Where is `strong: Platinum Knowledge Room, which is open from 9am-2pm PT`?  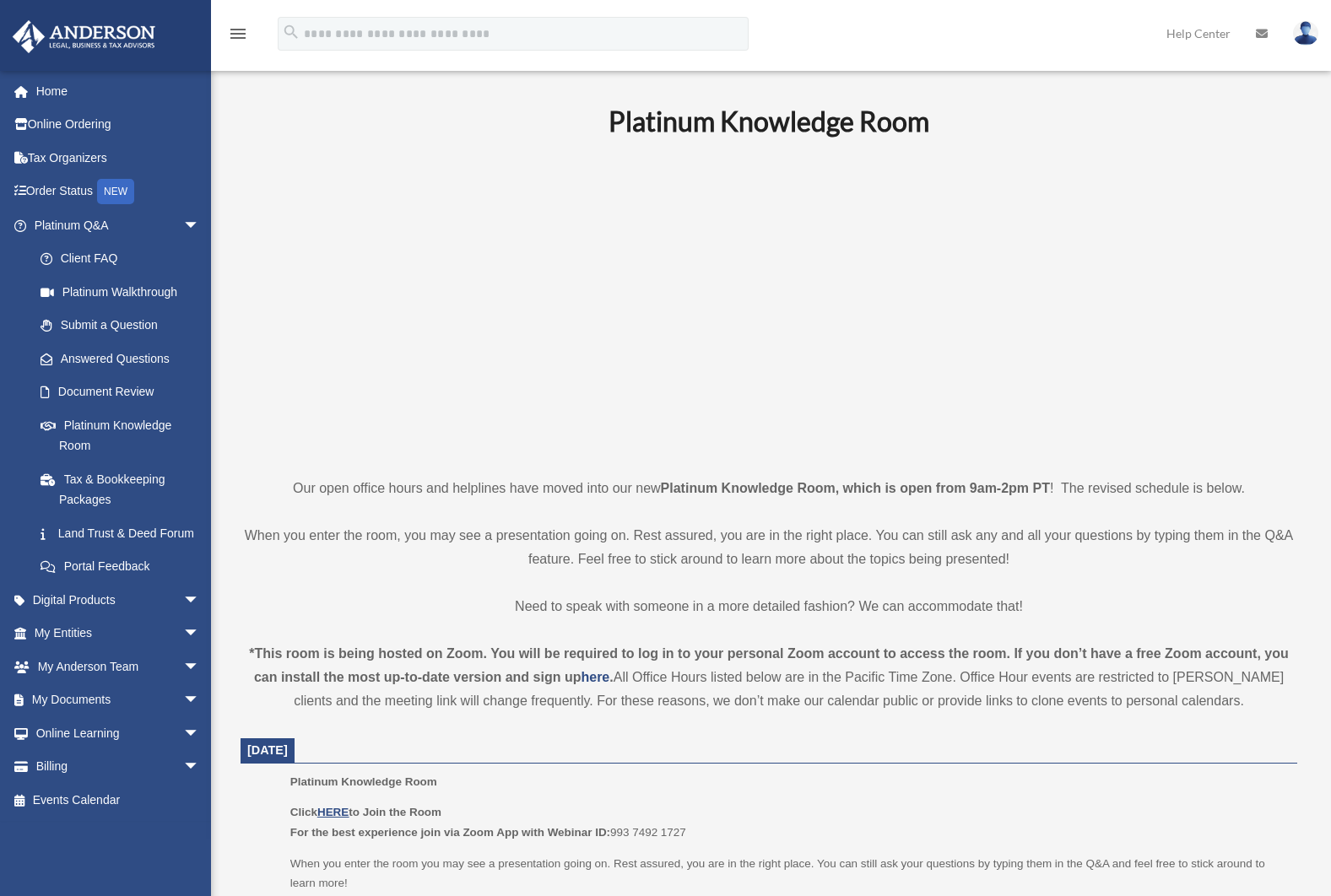
strong: Platinum Knowledge Room, which is open from 9am-2pm PT is located at coordinates (855, 488).